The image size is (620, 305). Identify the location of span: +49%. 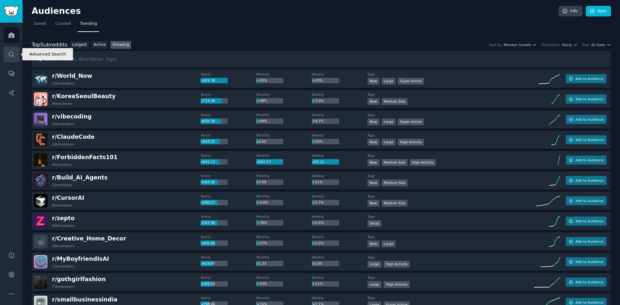
(262, 121).